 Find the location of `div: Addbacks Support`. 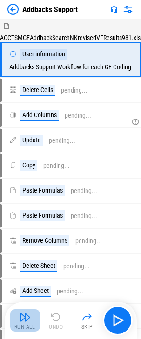

div: Addbacks Support is located at coordinates (50, 9).